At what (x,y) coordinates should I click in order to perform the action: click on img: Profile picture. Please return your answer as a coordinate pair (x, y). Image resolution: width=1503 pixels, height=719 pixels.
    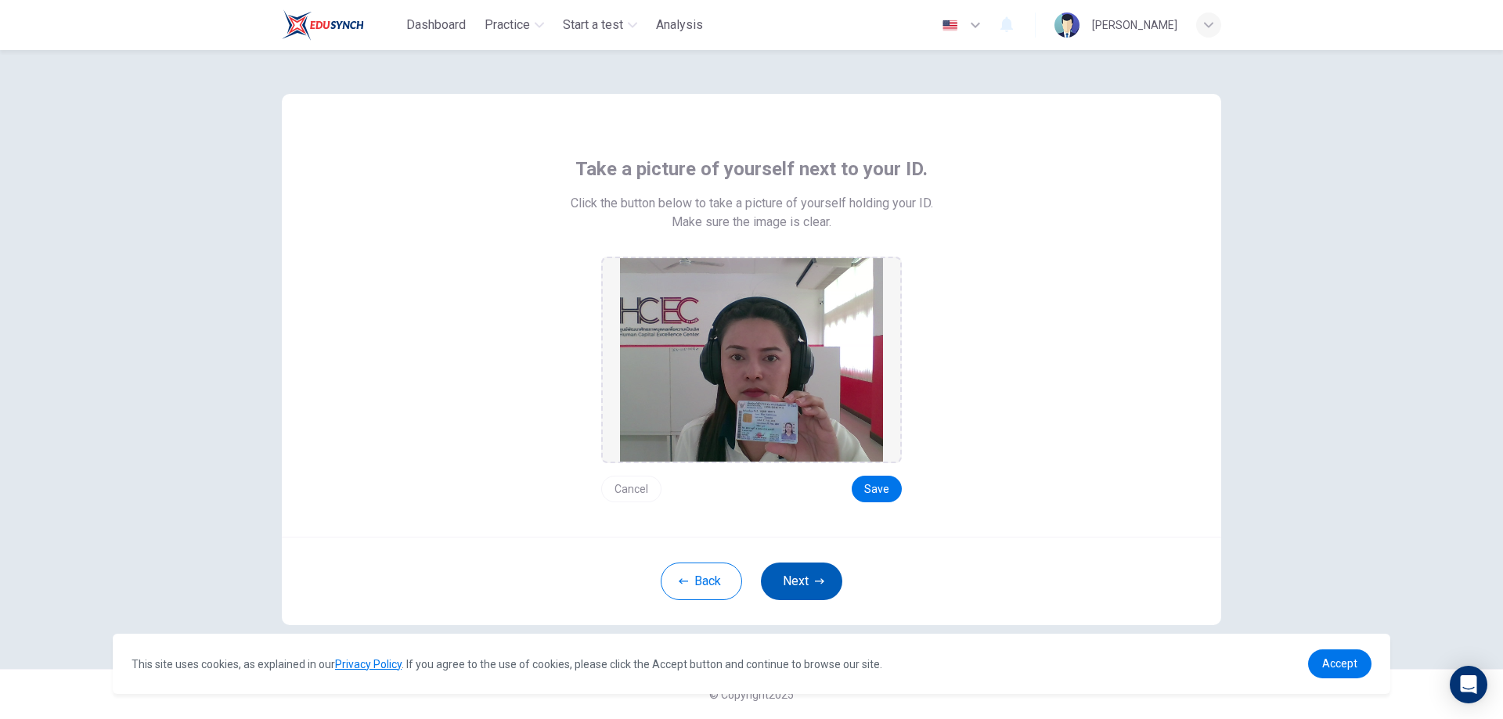
    Looking at the image, I should click on (1067, 25).